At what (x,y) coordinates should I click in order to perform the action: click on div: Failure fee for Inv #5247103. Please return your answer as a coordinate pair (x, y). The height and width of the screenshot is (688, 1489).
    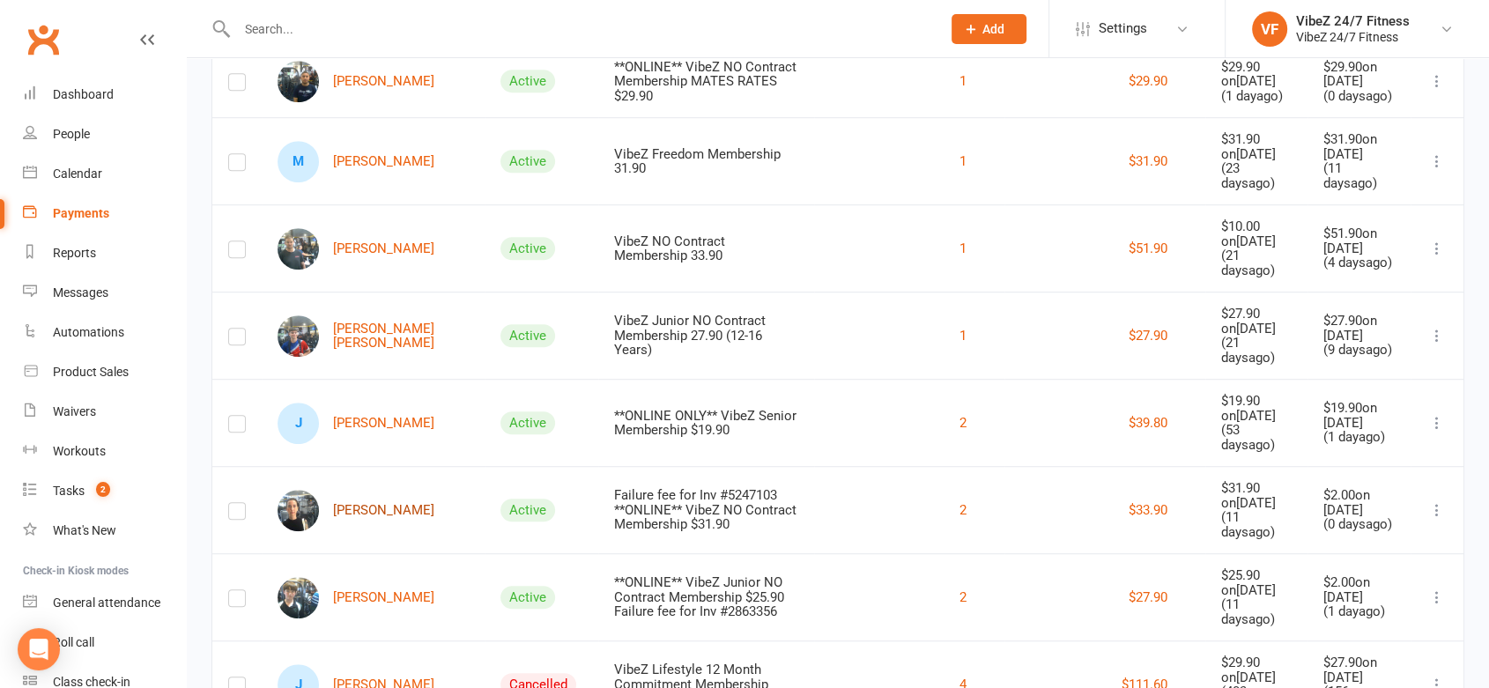
    Looking at the image, I should click on (706, 495).